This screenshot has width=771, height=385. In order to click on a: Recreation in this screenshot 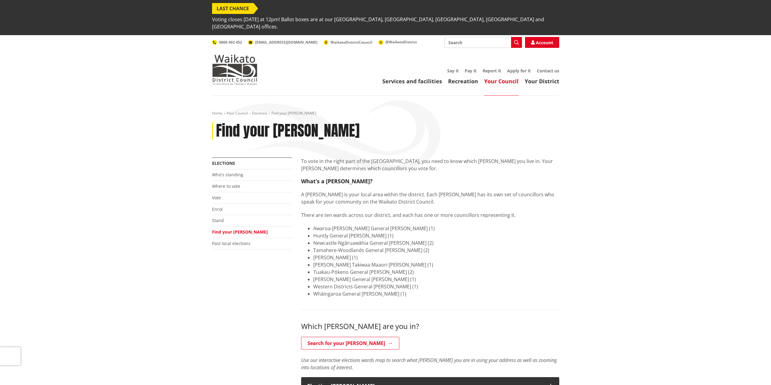, I will do `click(463, 81)`.